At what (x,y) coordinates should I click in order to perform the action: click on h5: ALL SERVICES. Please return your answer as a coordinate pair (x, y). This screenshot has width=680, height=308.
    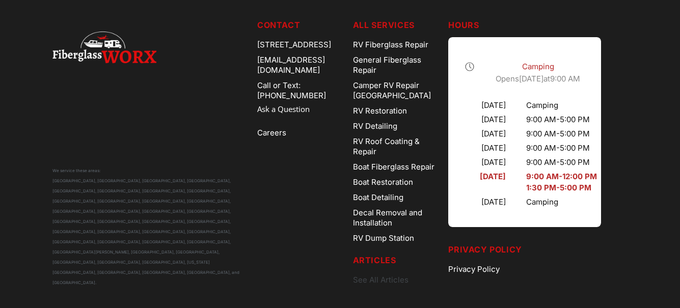
    Looking at the image, I should click on (397, 25).